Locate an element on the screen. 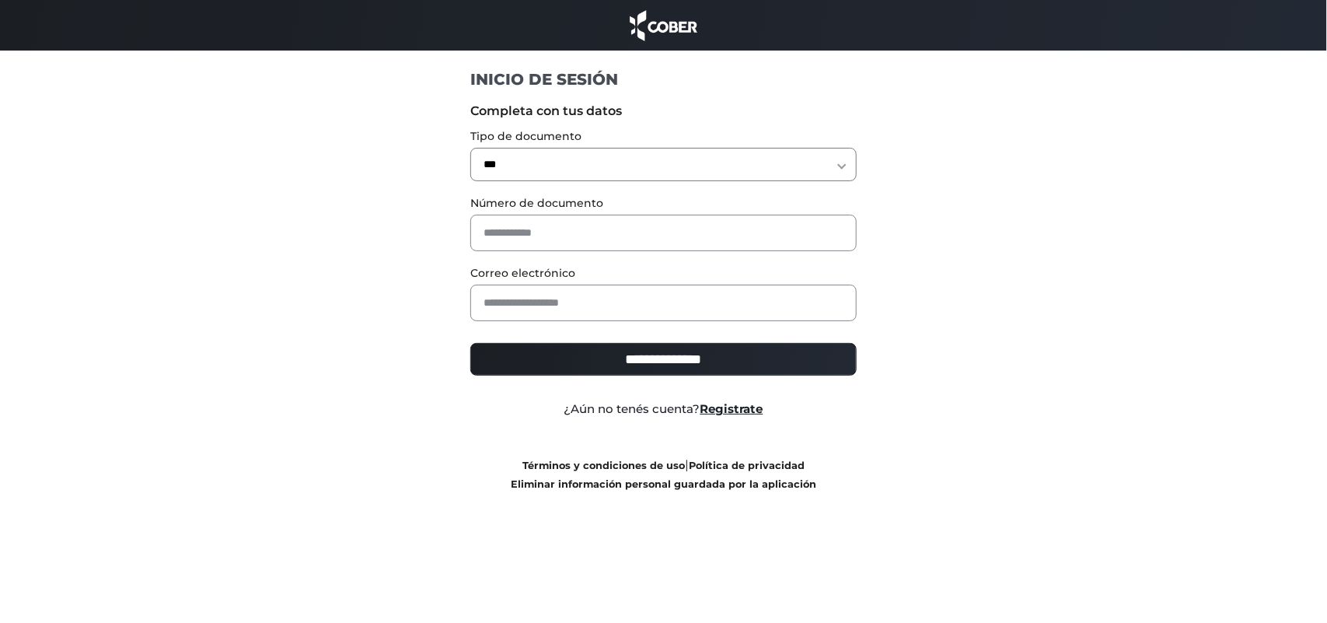 This screenshot has width=1327, height=623. img: cober_marca.png is located at coordinates (664, 25).